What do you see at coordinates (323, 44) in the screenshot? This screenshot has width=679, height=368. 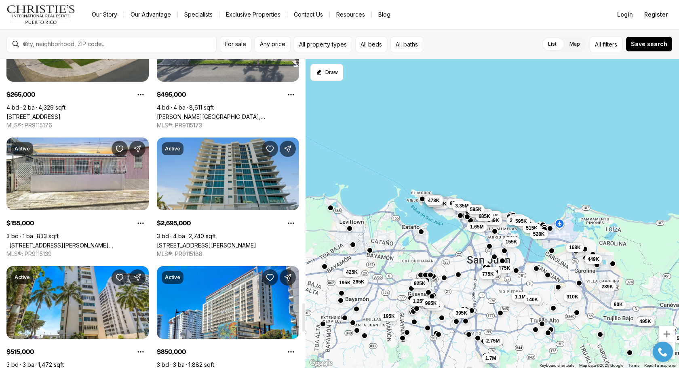 I see `button: All property types` at bounding box center [323, 44].